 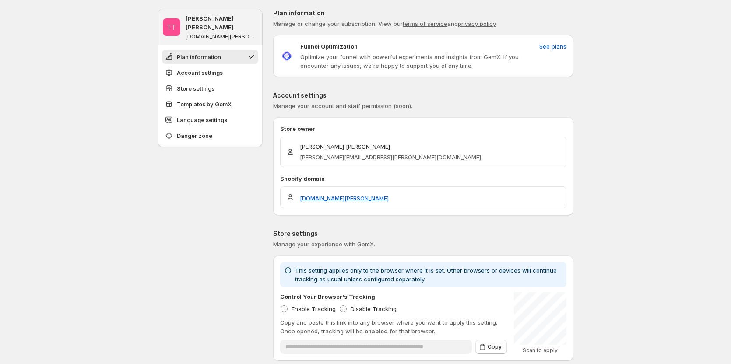 I want to click on p: Store settings, so click(x=424, y=234).